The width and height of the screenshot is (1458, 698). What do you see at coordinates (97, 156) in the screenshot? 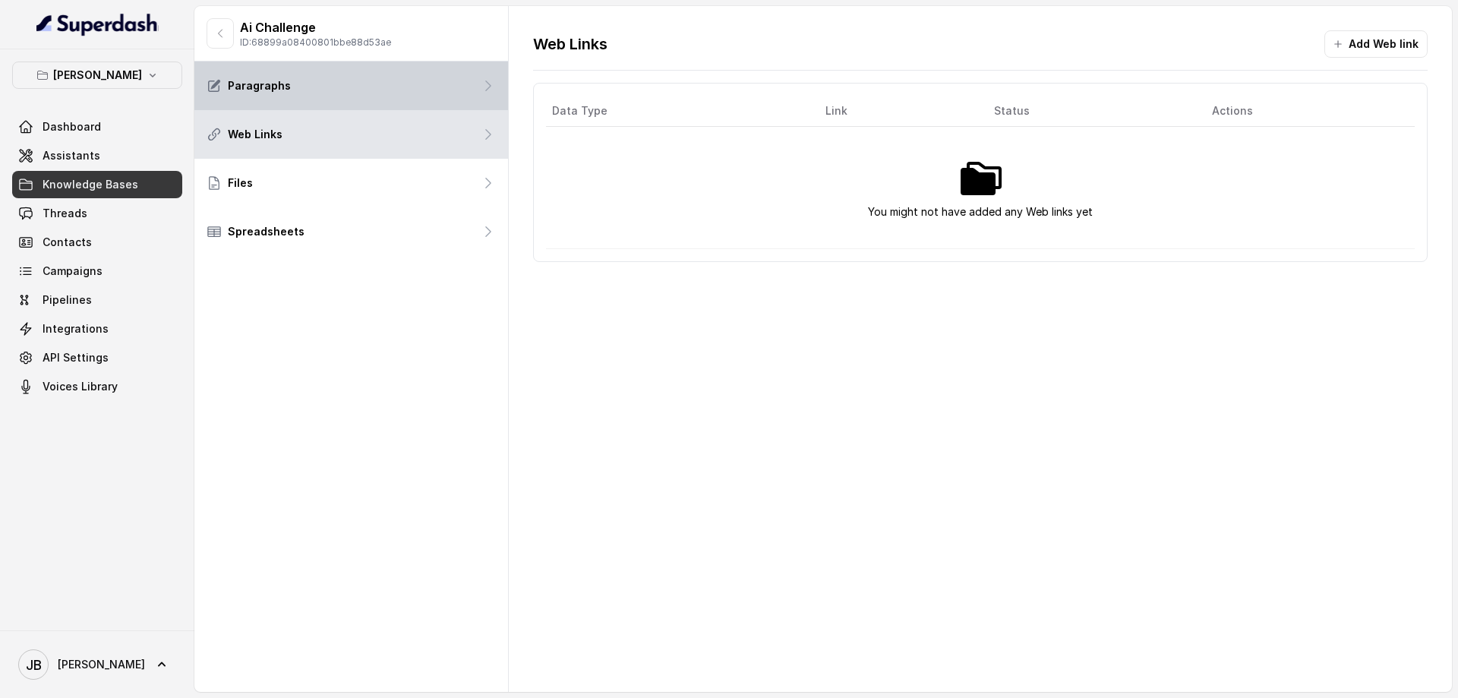
I see `a: Assistants` at bounding box center [97, 156].